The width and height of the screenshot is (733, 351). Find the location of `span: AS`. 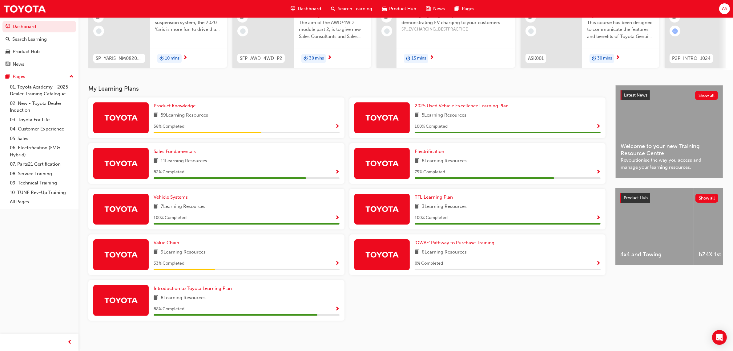

span: AS is located at coordinates (725, 9).